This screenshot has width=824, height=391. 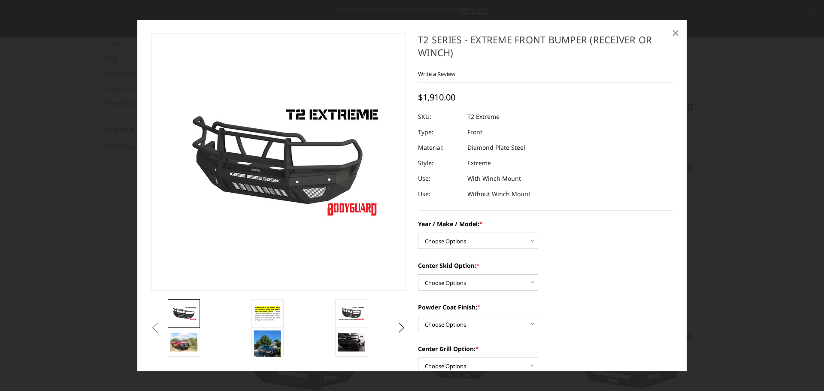 I want to click on div: Chat Widget, so click(x=803, y=371).